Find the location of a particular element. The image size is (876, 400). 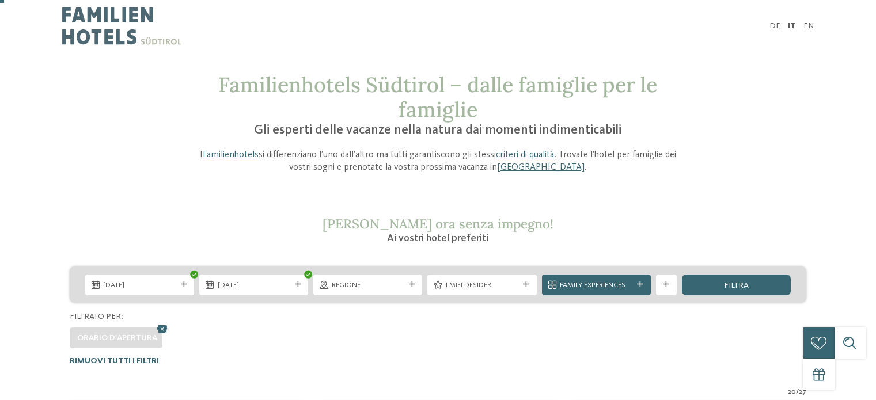

span: Filtrato per: is located at coordinates (96, 317).